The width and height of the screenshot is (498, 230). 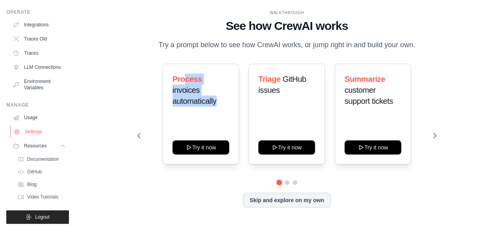 What do you see at coordinates (39, 118) in the screenshot?
I see `a: Usage` at bounding box center [39, 118].